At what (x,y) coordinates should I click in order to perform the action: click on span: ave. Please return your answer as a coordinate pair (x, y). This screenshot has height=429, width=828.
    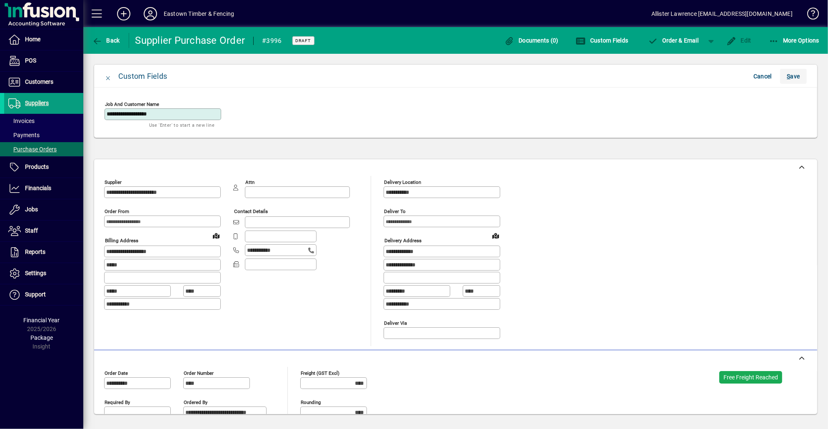
    Looking at the image, I should click on (793, 76).